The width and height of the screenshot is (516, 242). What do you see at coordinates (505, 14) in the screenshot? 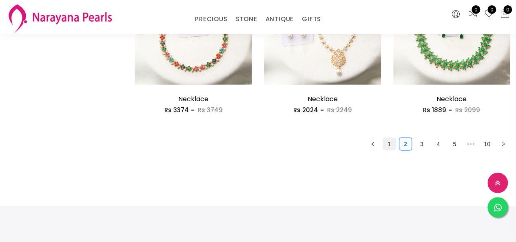
I see `button: 0` at bounding box center [505, 14].